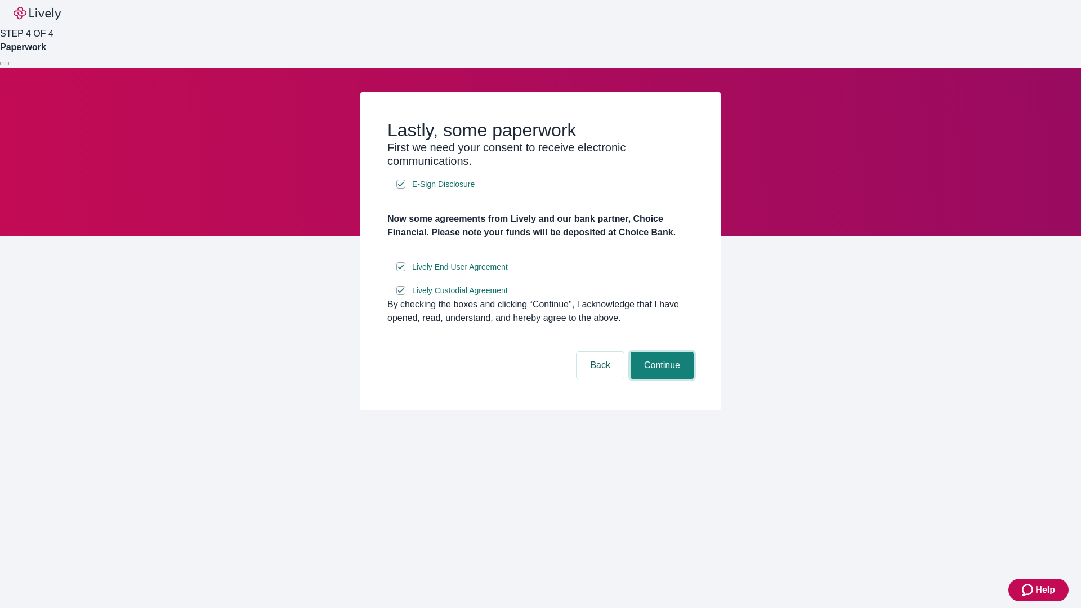  What do you see at coordinates (540, 154) in the screenshot?
I see `h3: First we need your consent to receive electronic communications.` at bounding box center [540, 154].